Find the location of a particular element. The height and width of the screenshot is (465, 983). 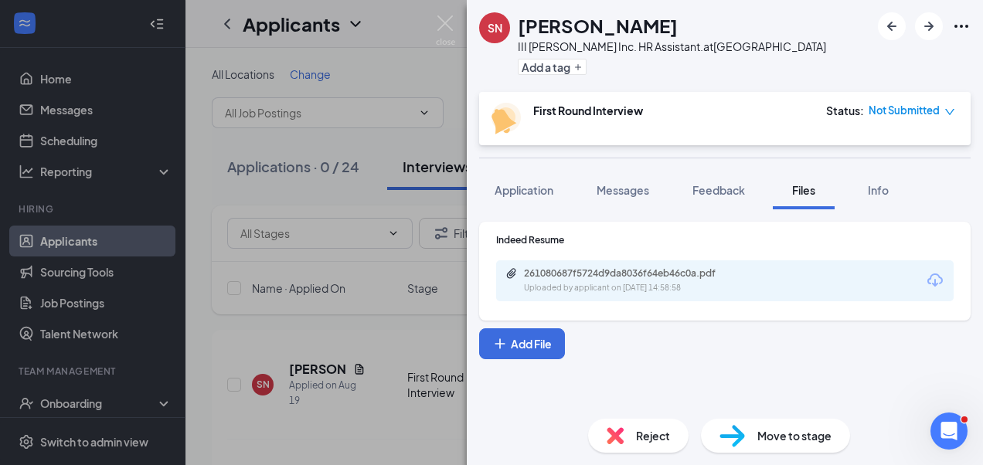

div: 261080687f5724d9da8036f64eb46c0a.pdf is located at coordinates (632, 274).